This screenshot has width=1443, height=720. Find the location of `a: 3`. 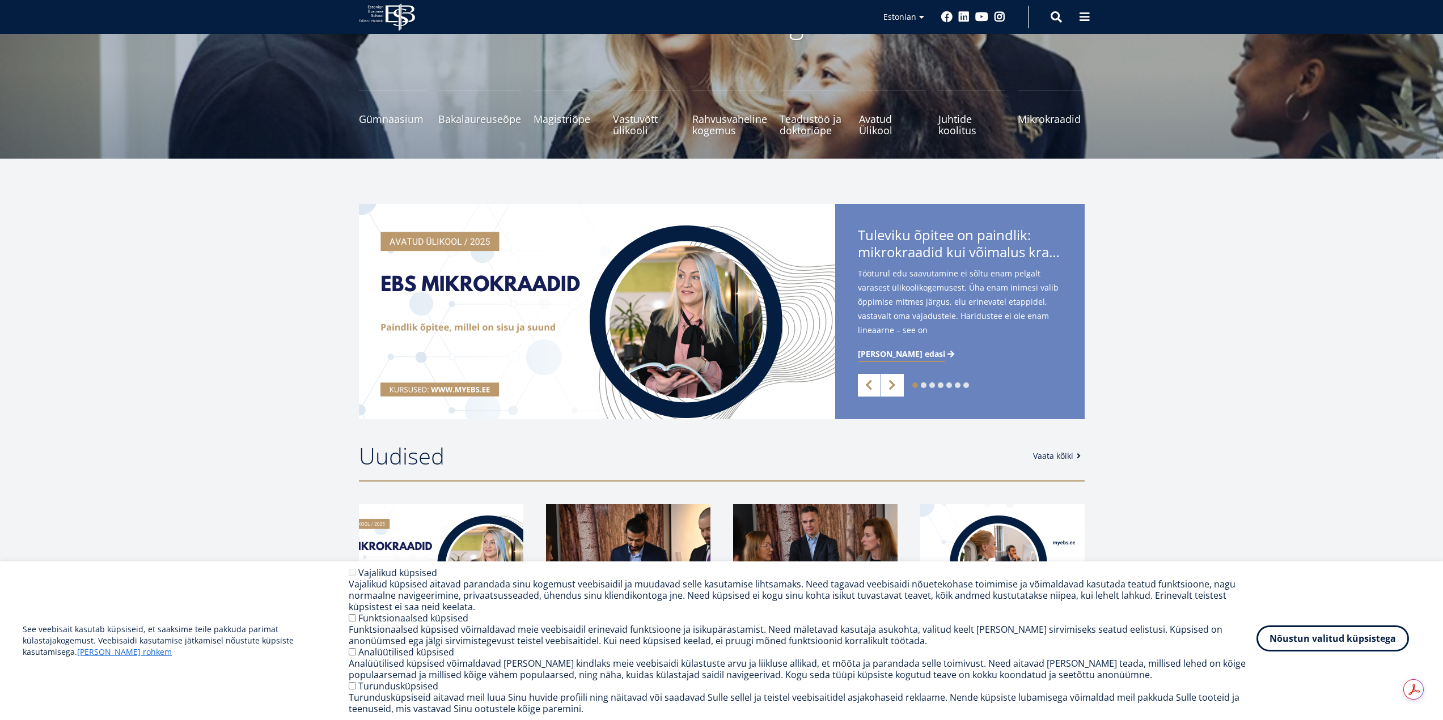

a: 3 is located at coordinates (932, 385).